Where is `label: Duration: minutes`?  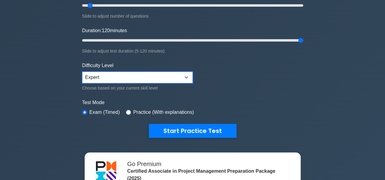 label: Duration: minutes is located at coordinates (105, 31).